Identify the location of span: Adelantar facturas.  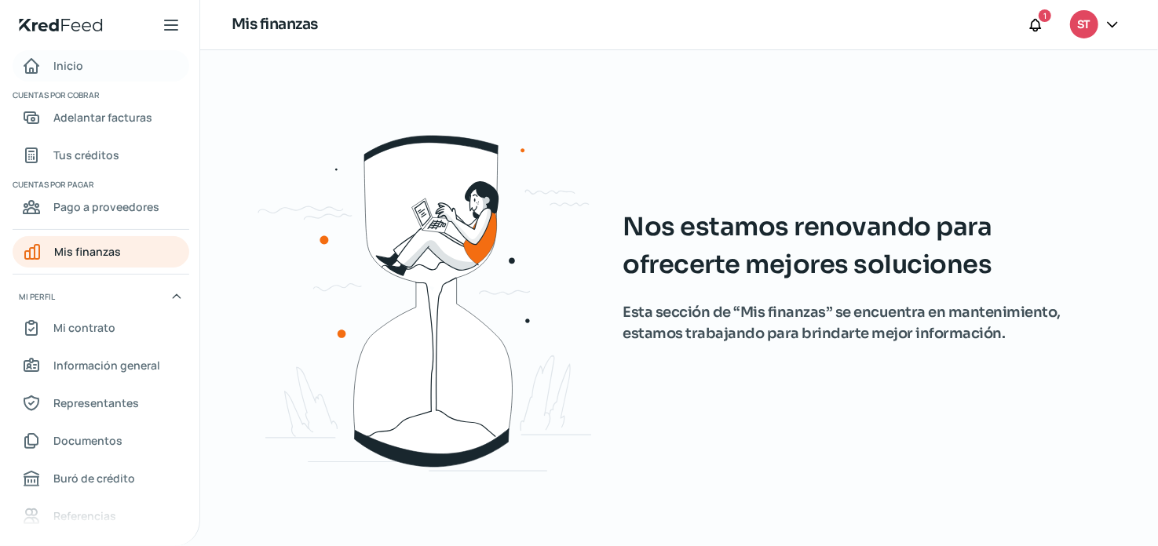
(103, 117).